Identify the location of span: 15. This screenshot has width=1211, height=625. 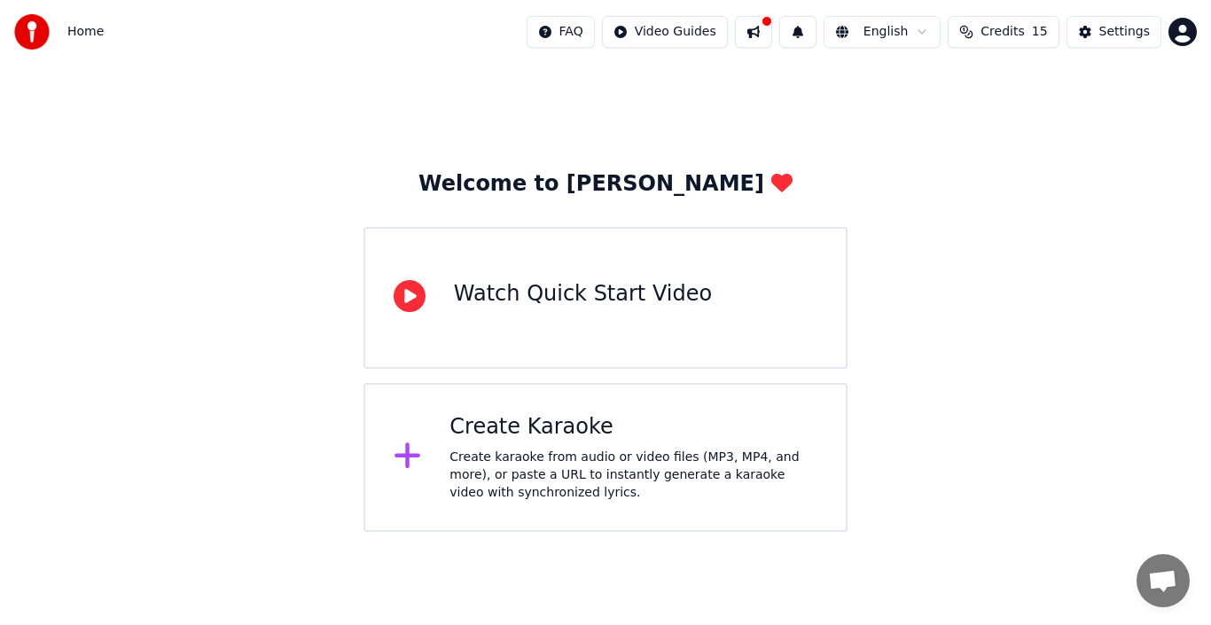
(1040, 32).